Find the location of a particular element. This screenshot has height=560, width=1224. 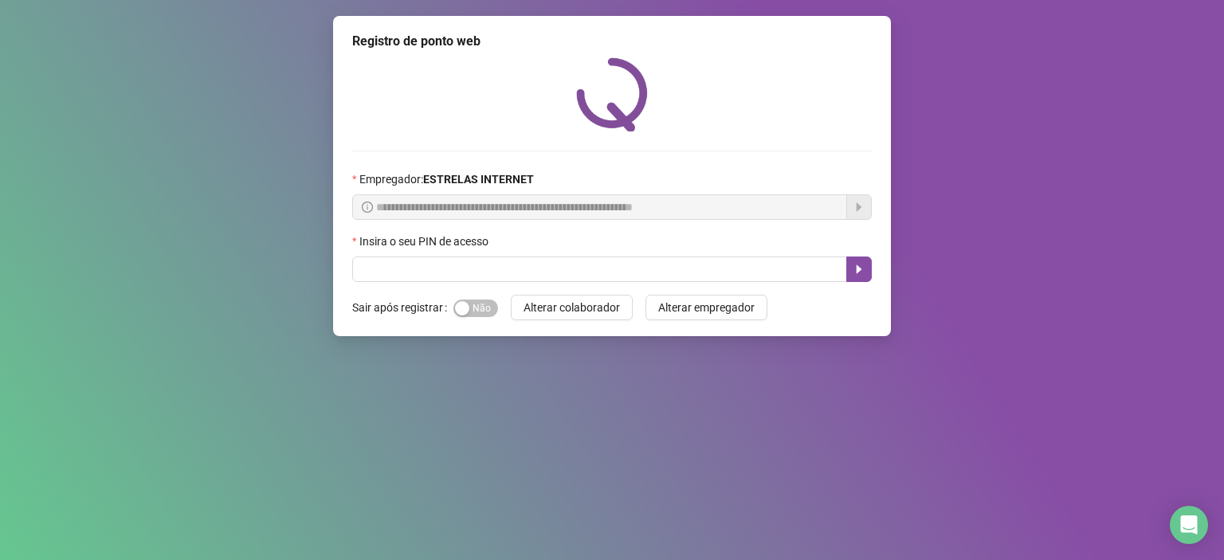

label: Insira o seu PIN de acesso is located at coordinates (425, 241).